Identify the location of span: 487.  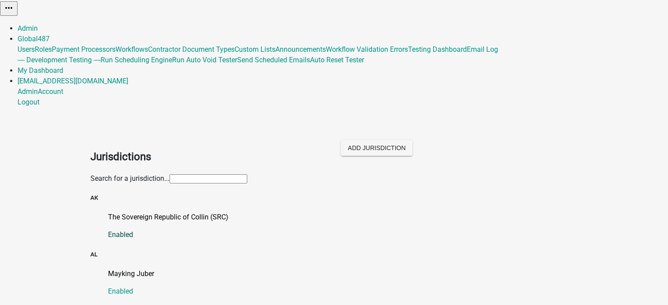
(43, 39).